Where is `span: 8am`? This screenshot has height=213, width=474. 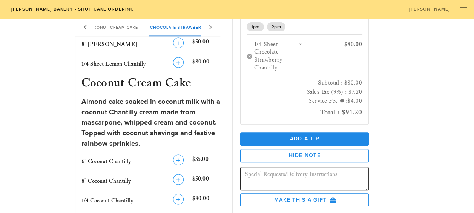 span: 8am is located at coordinates (255, 15).